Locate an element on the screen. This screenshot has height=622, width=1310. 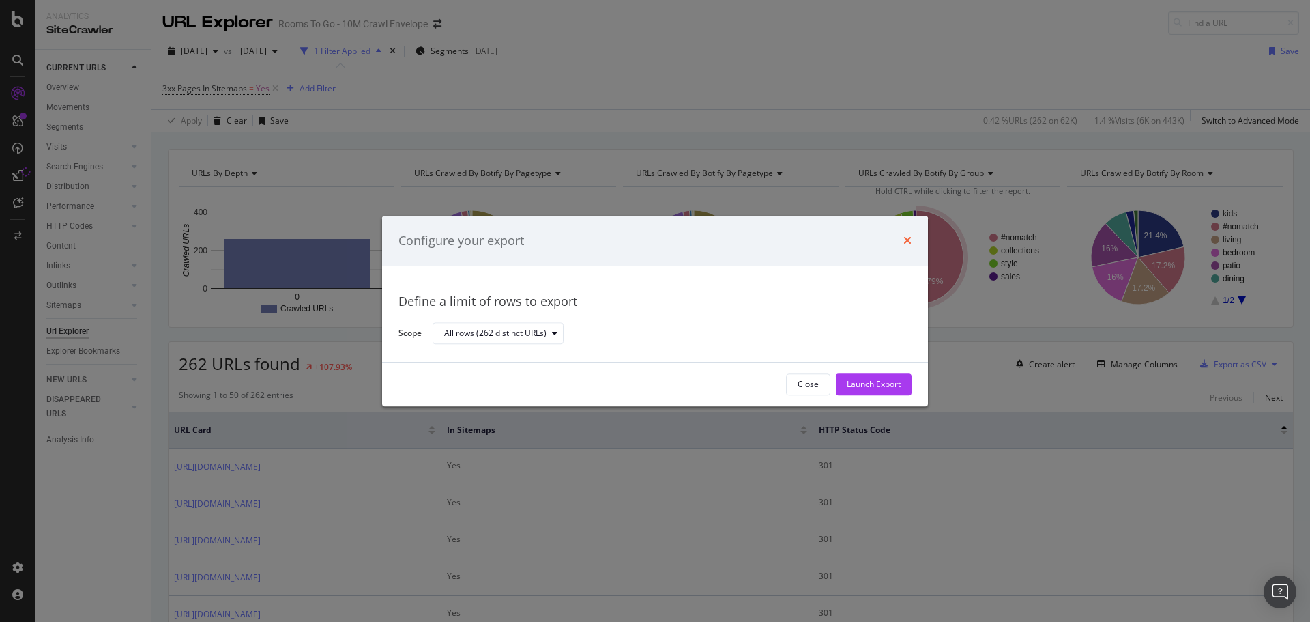
div: modal is located at coordinates (655, 310).